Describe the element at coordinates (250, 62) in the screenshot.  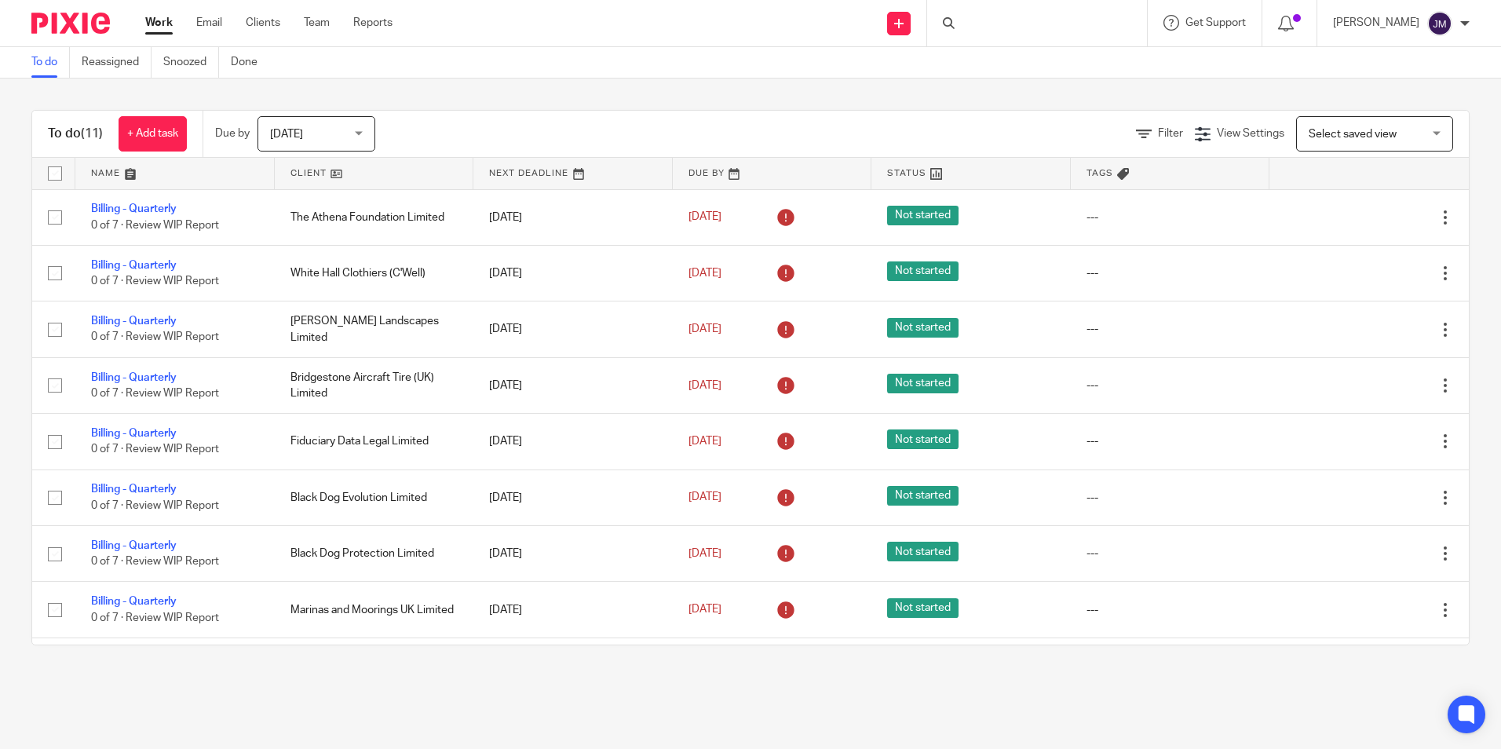
I see `a: Done` at that location.